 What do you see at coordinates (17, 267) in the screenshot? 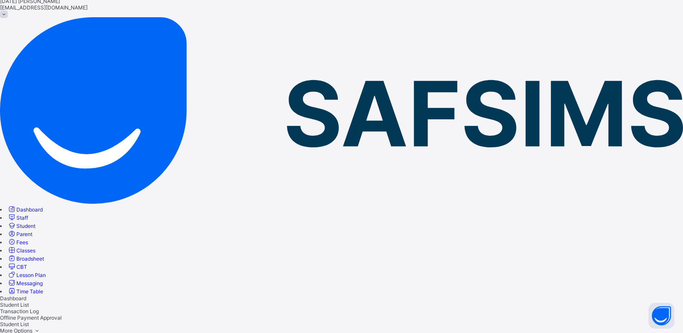
I see `a: CBT` at bounding box center [17, 267].